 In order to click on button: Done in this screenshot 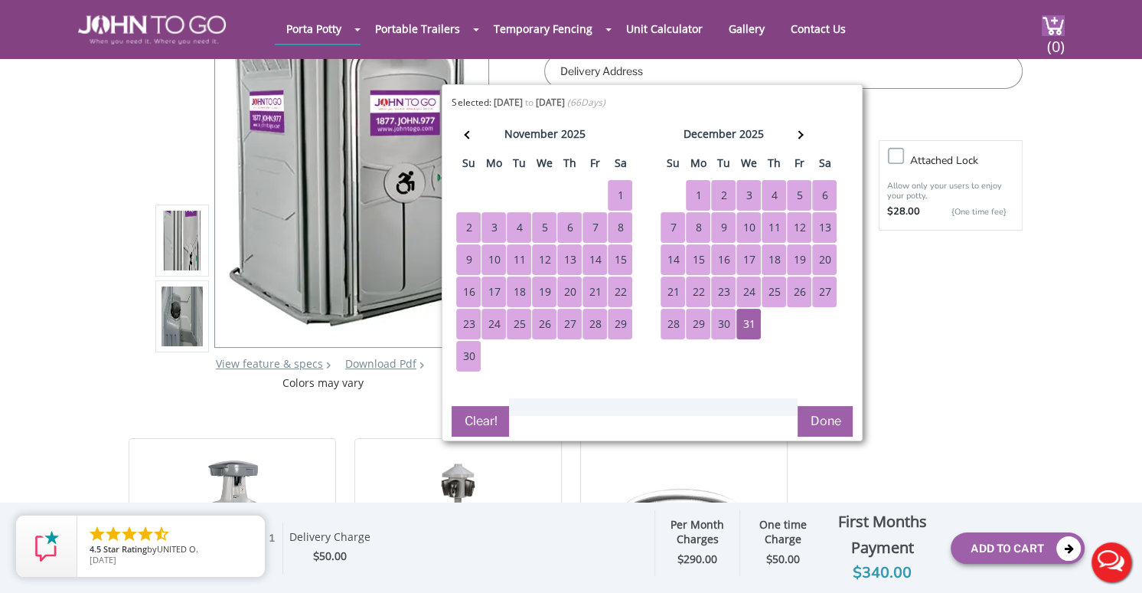, I will do `click(825, 421)`.